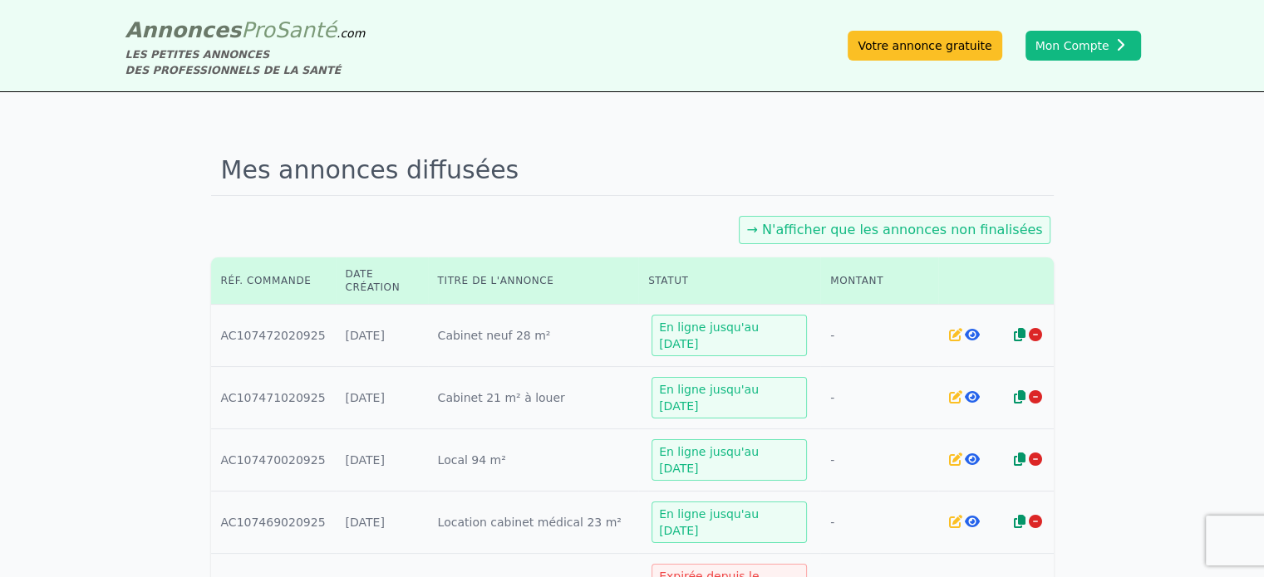 This screenshot has height=577, width=1264. I want to click on span: Pro, so click(258, 30).